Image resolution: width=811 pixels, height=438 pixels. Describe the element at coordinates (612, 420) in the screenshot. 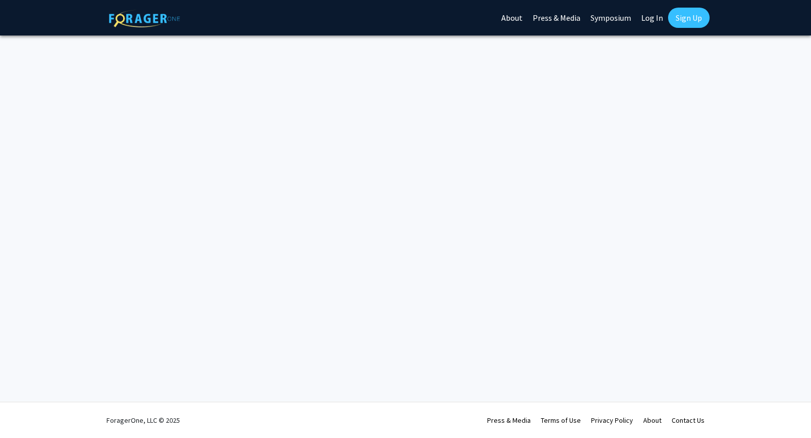

I see `a: Privacy Policy` at that location.